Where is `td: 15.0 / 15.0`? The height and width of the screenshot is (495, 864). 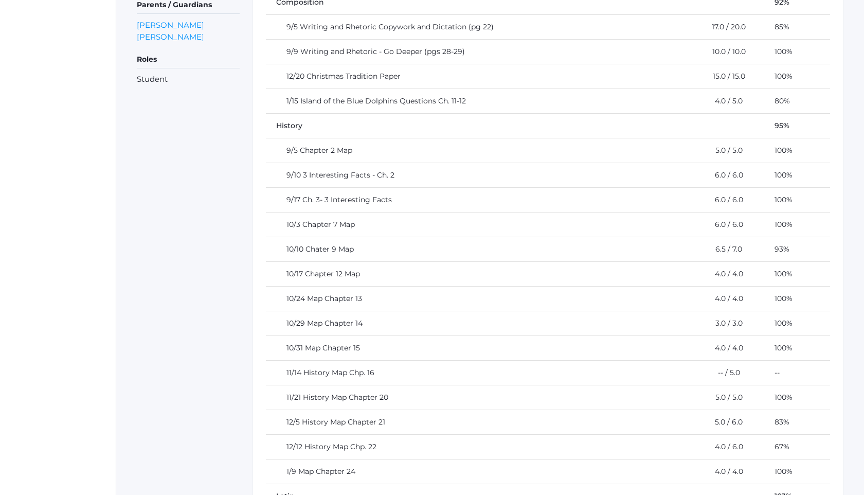 td: 15.0 / 15.0 is located at coordinates (725, 76).